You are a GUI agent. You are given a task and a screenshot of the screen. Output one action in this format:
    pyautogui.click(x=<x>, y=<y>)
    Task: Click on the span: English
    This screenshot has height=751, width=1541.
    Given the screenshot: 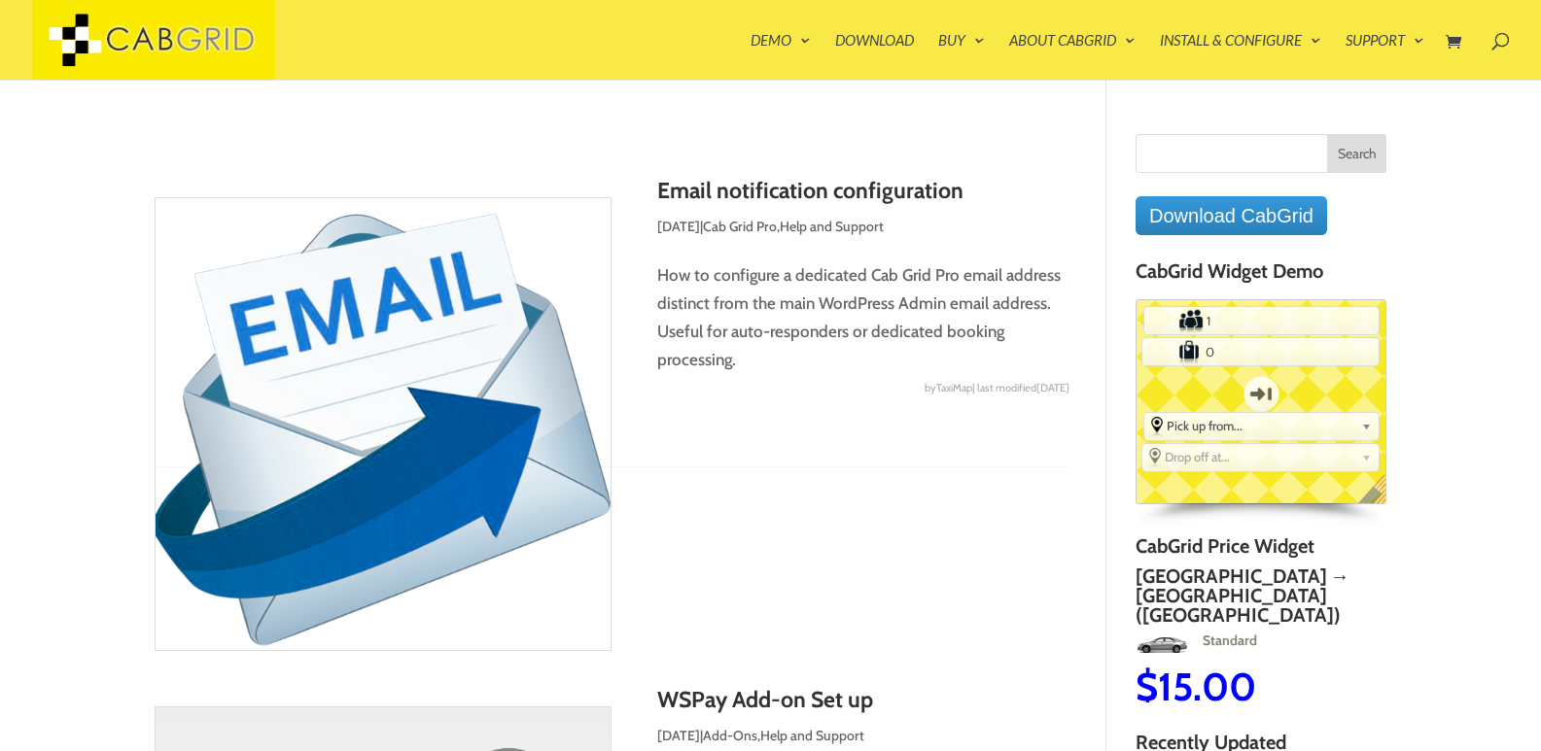 What is the action you would take?
    pyautogui.click(x=1380, y=496)
    